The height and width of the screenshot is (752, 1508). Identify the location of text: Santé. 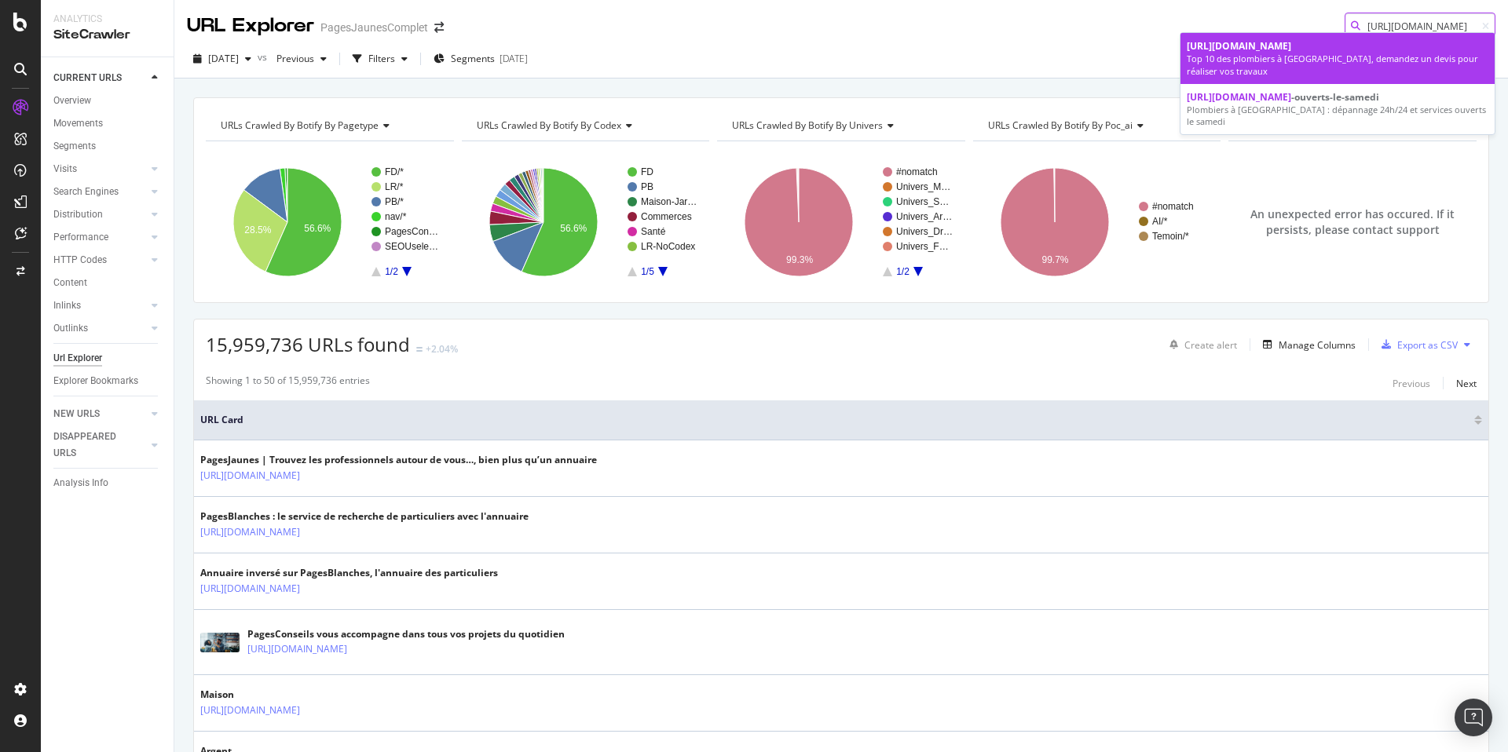
(653, 232).